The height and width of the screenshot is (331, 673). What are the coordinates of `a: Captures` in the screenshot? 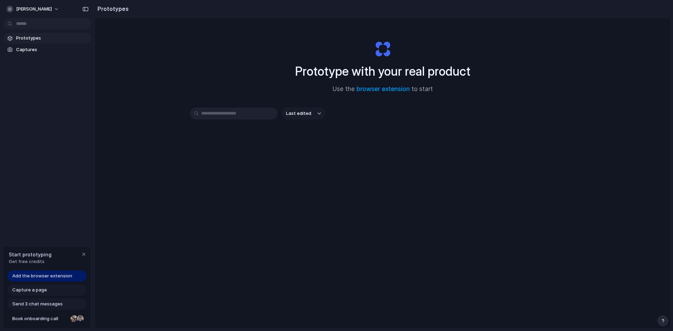 It's located at (47, 50).